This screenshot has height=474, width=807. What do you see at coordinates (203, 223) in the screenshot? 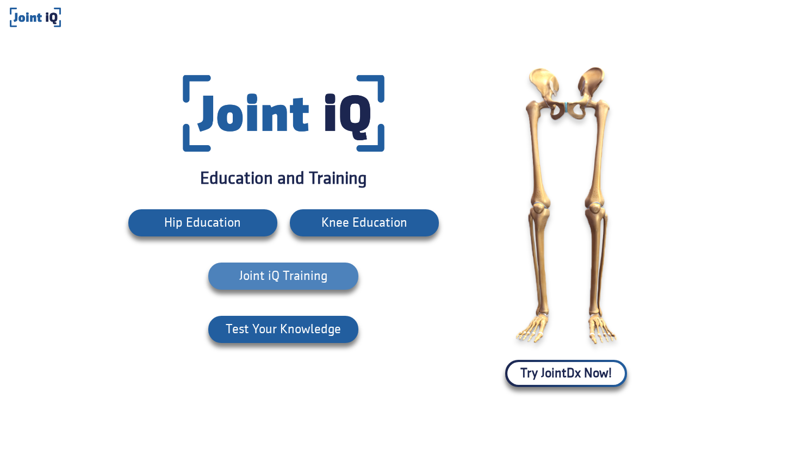
I see `button: Hip Education` at bounding box center [203, 223].